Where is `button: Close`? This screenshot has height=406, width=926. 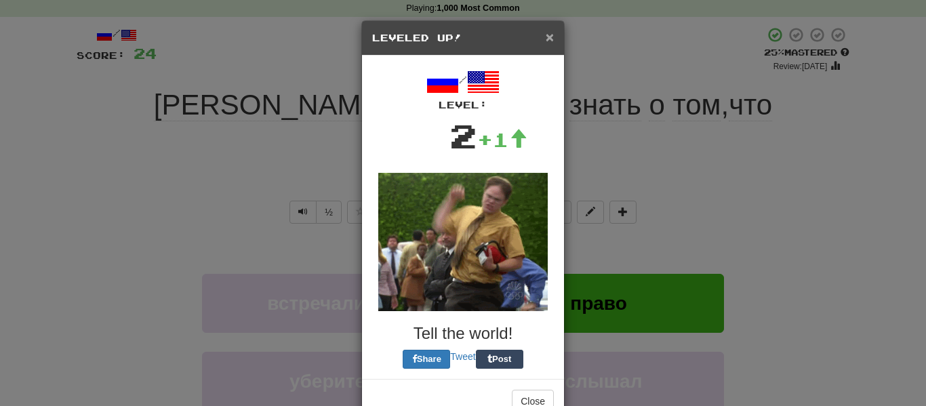
button: Close is located at coordinates (550, 37).